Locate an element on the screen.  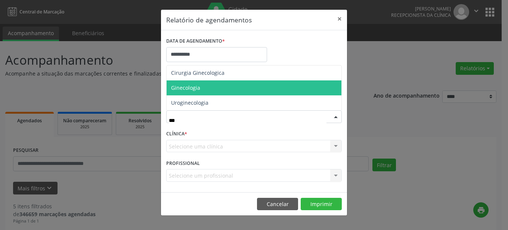
button: Cancelar is located at coordinates (278, 204).